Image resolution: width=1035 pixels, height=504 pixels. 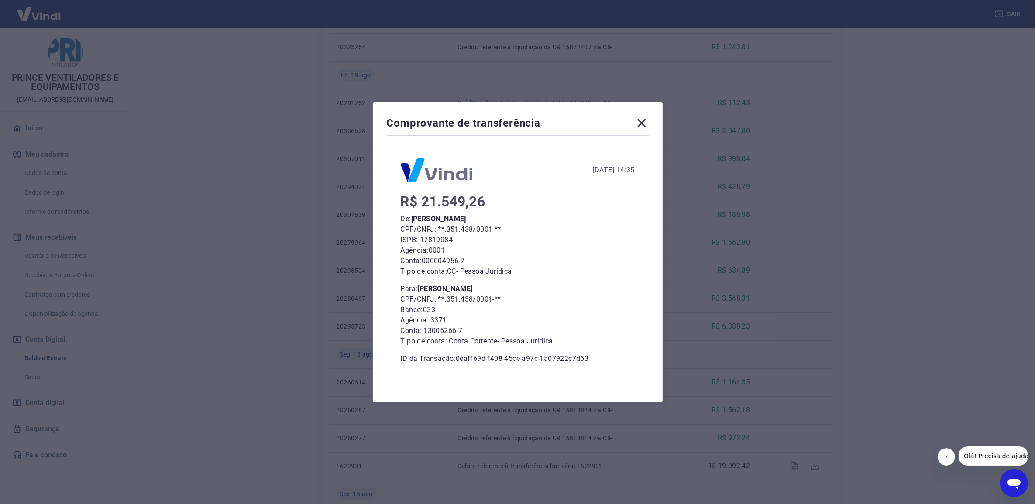 I want to click on p: ID da Transação: 0eaff69d-f408-45ce-a97c-1a07922c7d63, so click(x=518, y=359).